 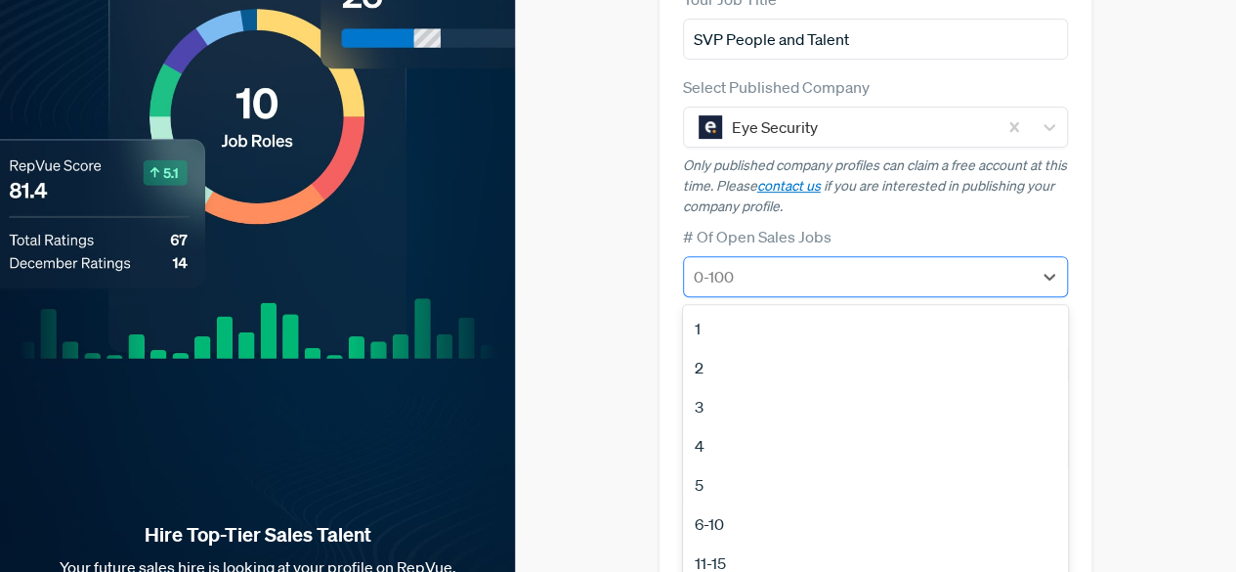 What do you see at coordinates (257, 535) in the screenshot?
I see `strong: Hire Top-Tier Sales Talent` at bounding box center [257, 535].